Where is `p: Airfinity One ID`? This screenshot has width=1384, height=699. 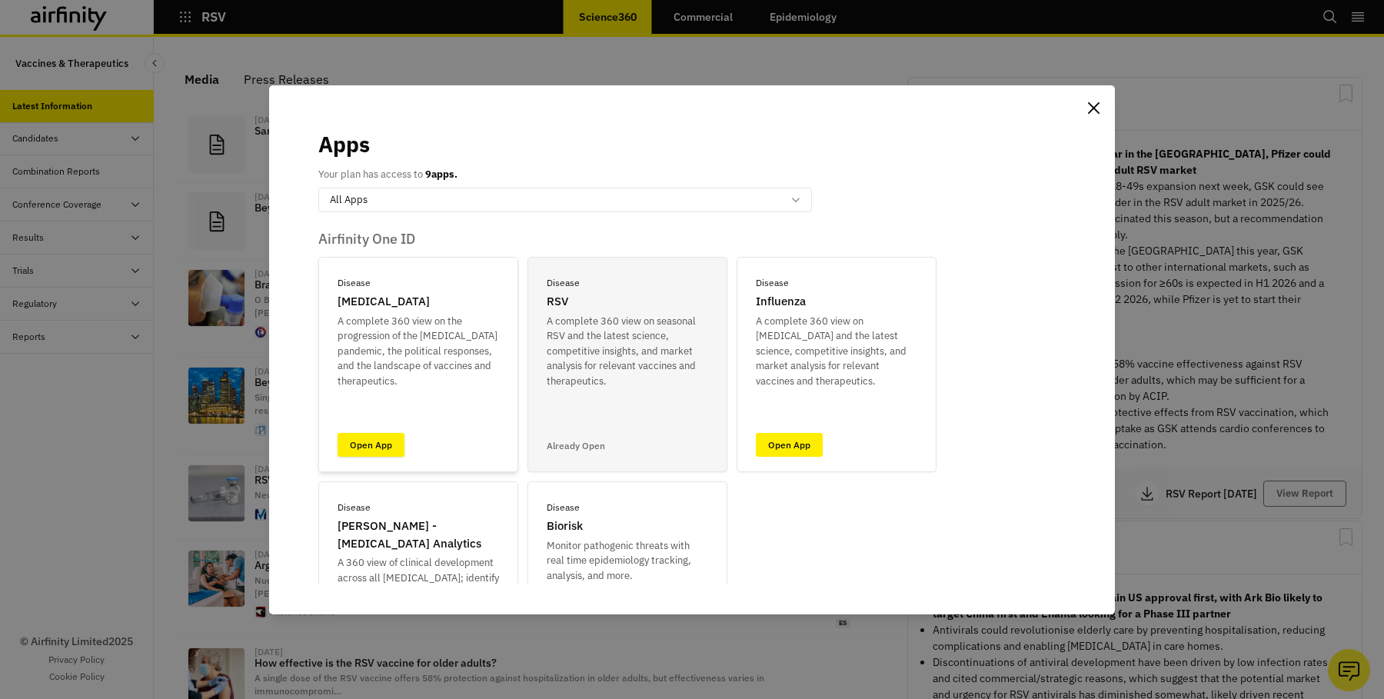 p: Airfinity One ID is located at coordinates (692, 239).